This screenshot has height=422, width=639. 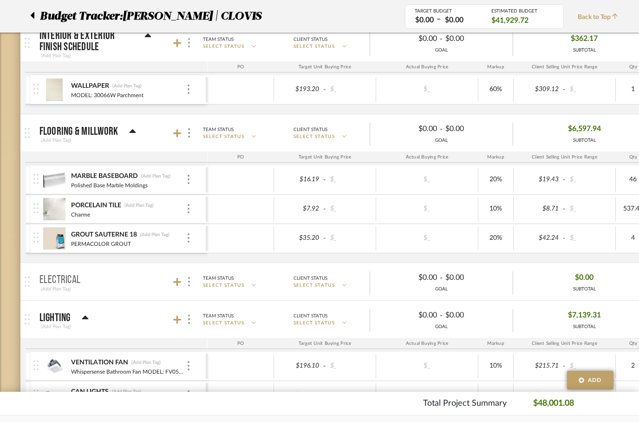 What do you see at coordinates (584, 277) in the screenshot?
I see `span: $0.00` at bounding box center [584, 277].